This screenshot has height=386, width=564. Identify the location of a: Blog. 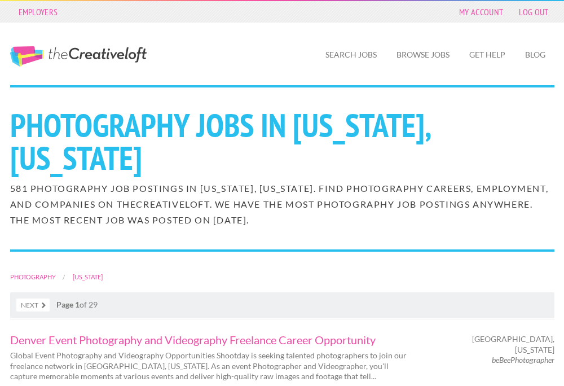
(535, 55).